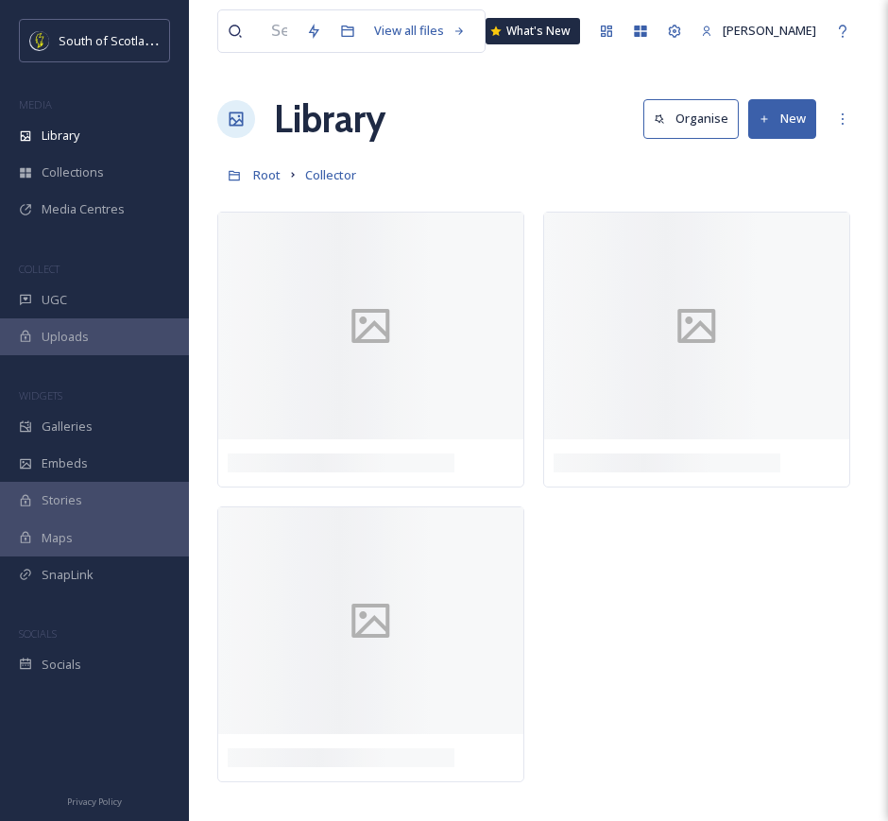  I want to click on span: Privacy Policy, so click(95, 802).